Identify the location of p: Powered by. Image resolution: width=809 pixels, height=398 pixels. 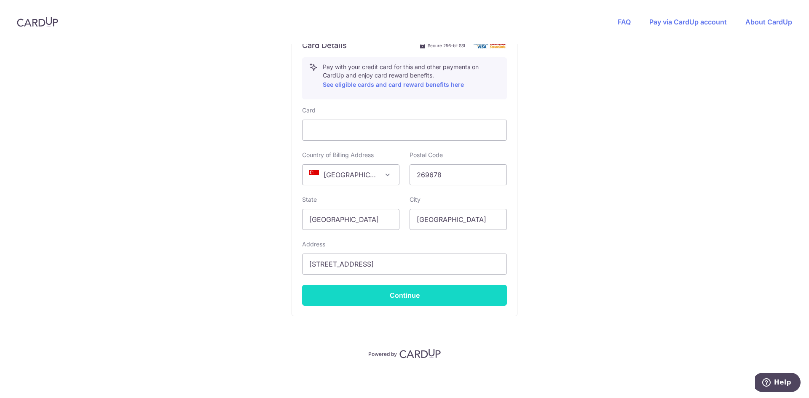
(382, 353).